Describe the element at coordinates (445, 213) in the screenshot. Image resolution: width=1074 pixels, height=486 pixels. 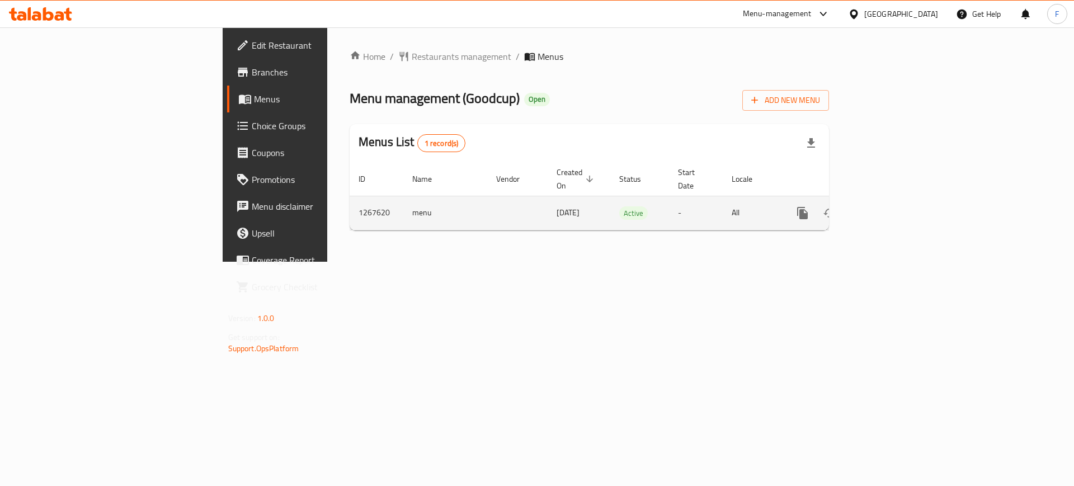
I see `td: menu` at that location.